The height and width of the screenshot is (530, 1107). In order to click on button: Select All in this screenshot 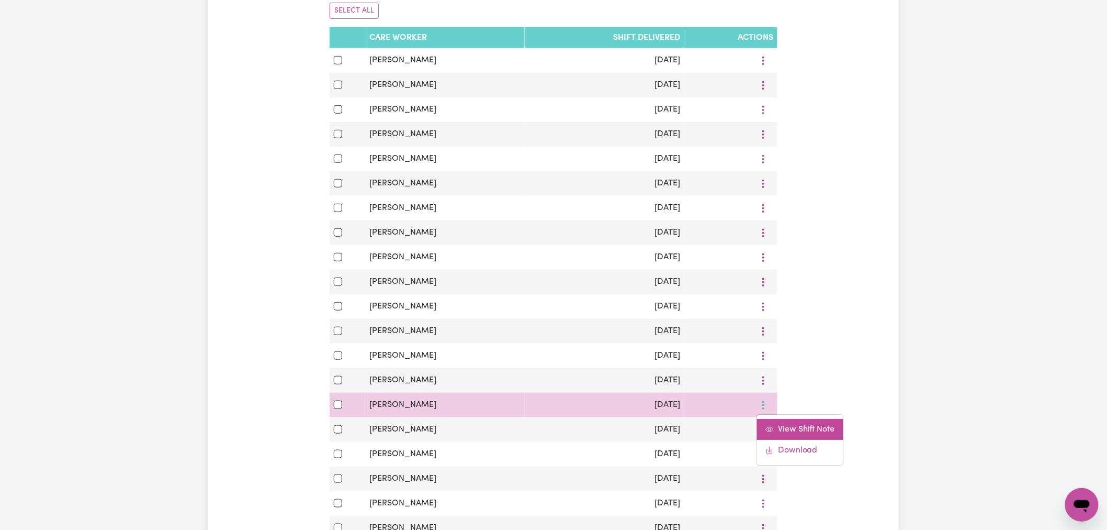, I will do `click(354, 10)`.